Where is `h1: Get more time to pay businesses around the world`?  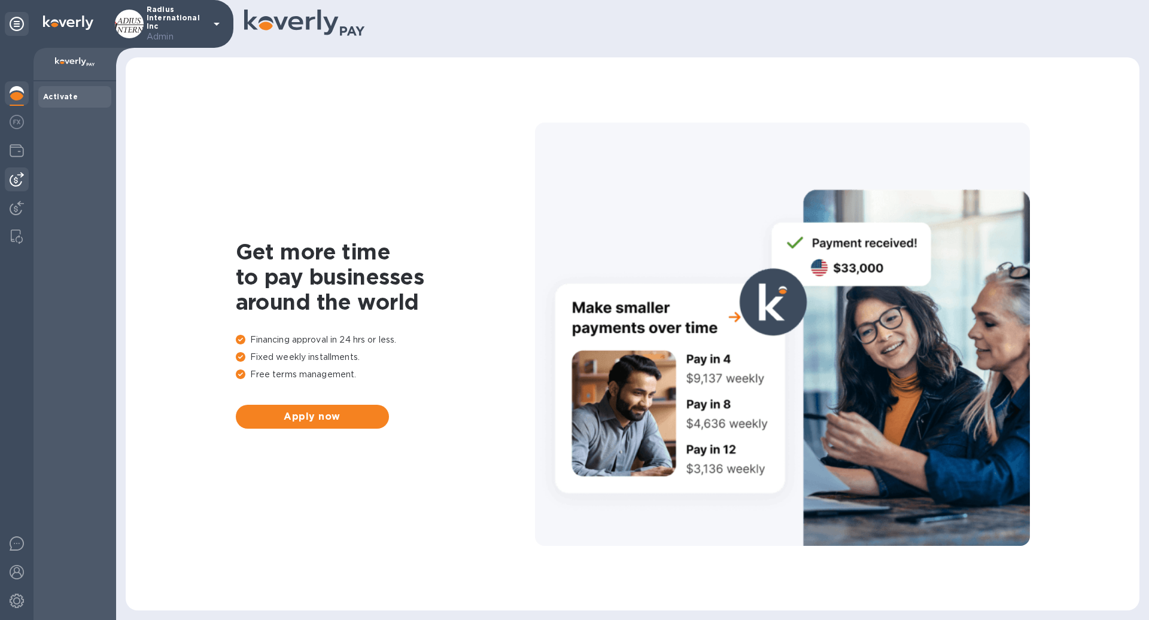
h1: Get more time to pay businesses around the world is located at coordinates (385, 277).